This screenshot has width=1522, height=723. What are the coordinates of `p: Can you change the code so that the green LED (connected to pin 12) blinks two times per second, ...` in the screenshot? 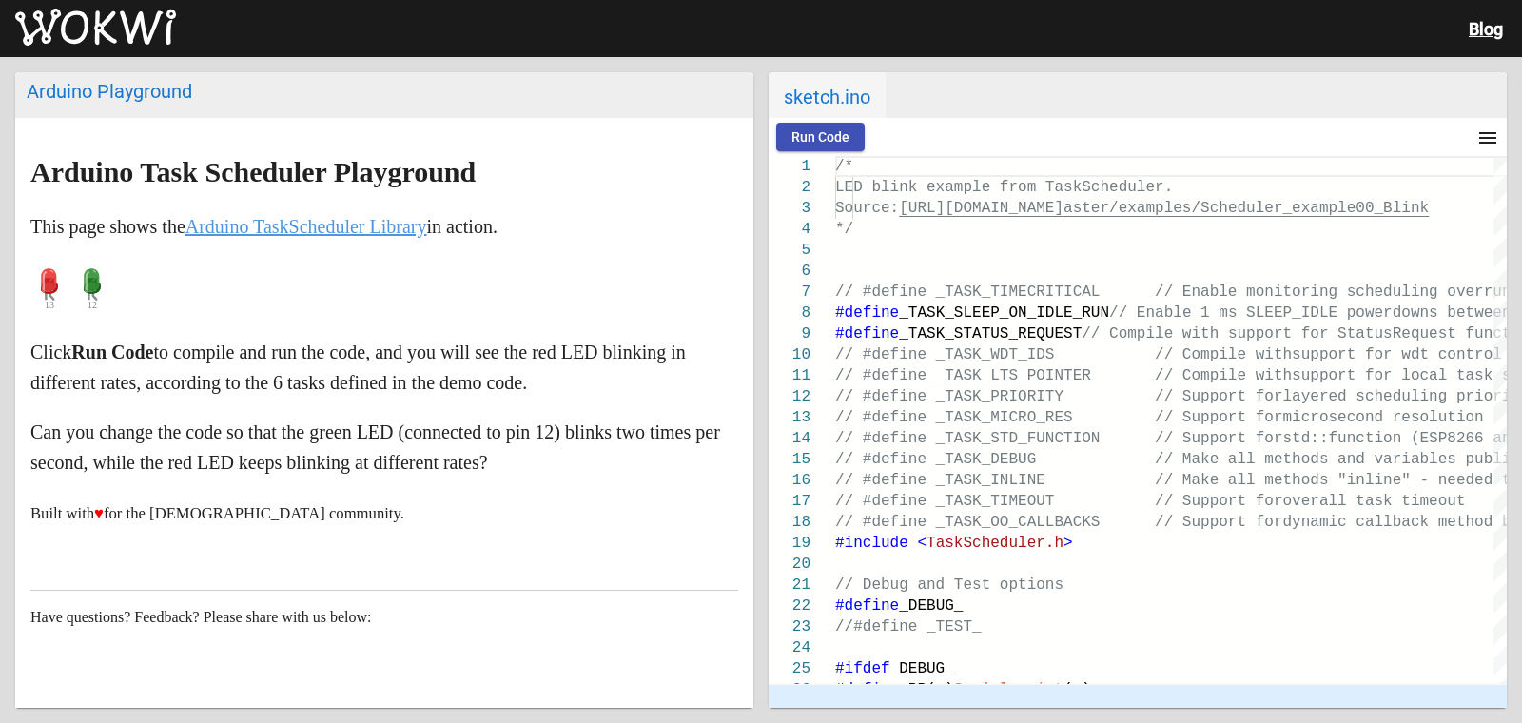 It's located at (384, 447).